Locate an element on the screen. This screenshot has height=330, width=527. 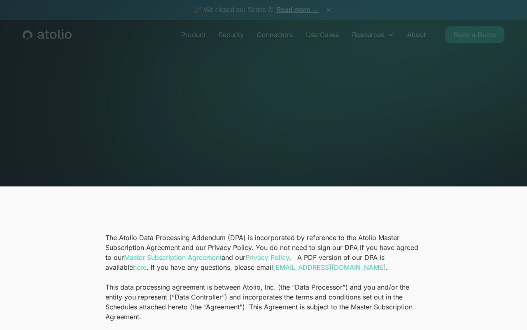
a: Connectors is located at coordinates (275, 35).